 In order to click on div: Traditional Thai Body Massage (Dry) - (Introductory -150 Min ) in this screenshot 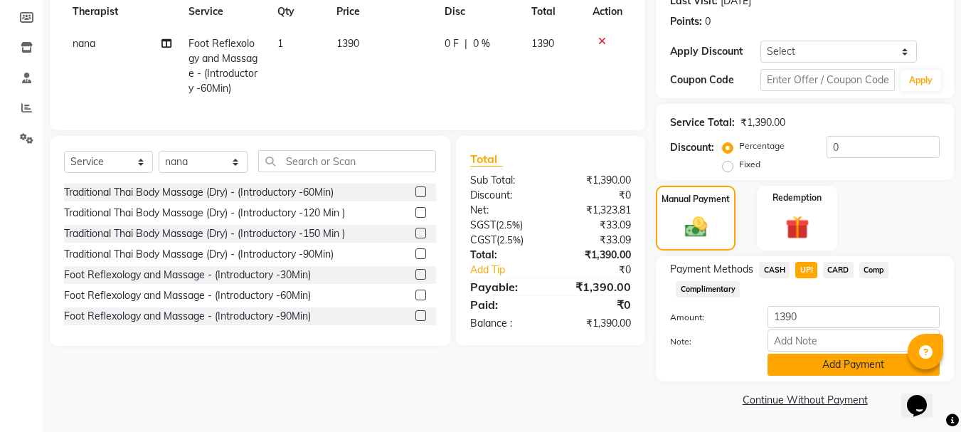, I will do `click(204, 233)`.